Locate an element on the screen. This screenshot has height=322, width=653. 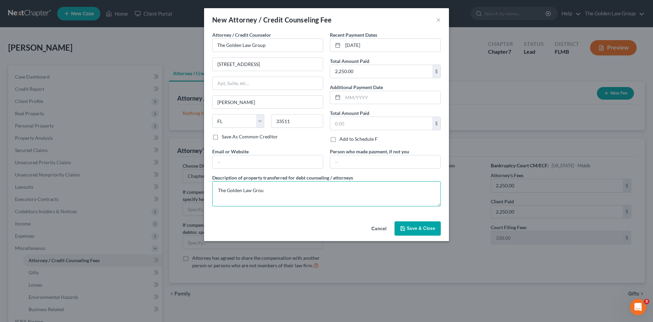
button: Save & Close is located at coordinates (417, 228).